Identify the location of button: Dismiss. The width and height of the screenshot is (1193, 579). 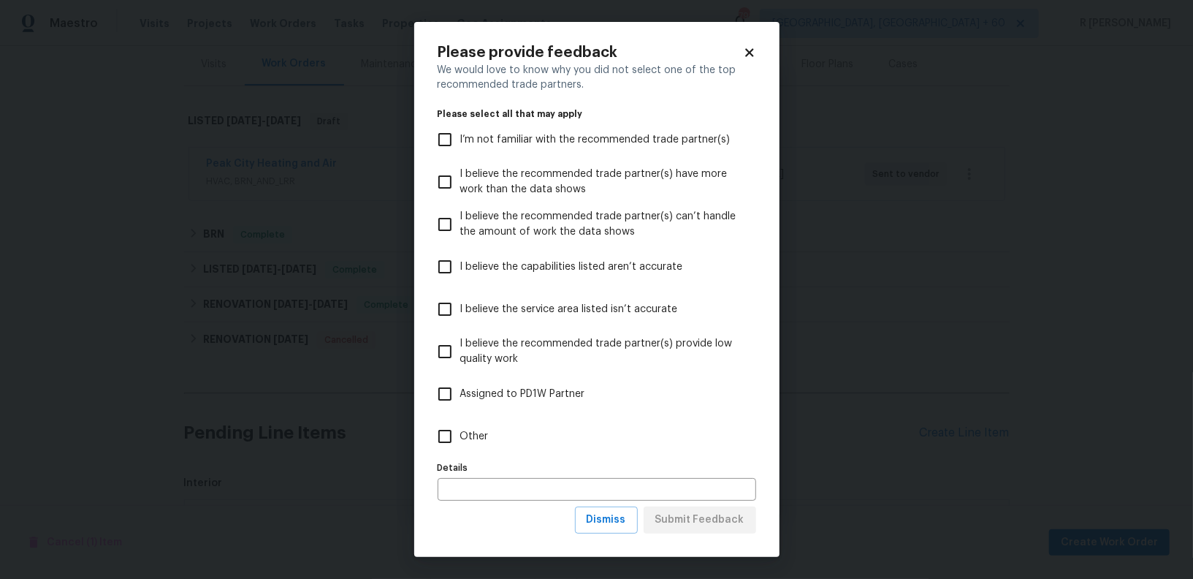
(606, 519).